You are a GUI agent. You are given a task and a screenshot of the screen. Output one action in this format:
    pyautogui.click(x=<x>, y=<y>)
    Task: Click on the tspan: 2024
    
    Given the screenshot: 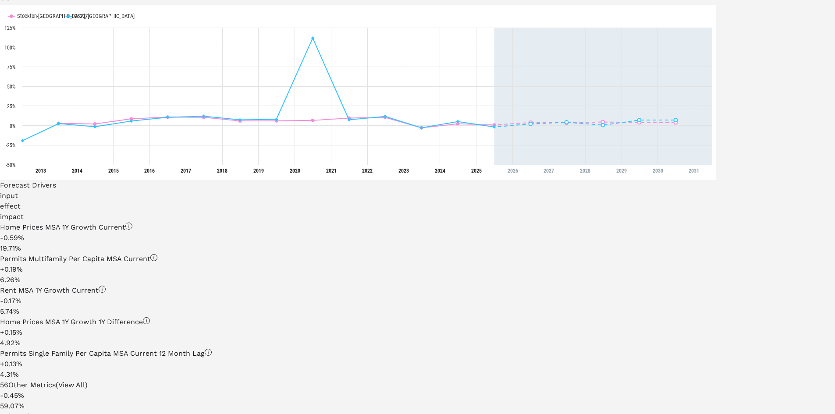 What is the action you would take?
    pyautogui.click(x=440, y=171)
    